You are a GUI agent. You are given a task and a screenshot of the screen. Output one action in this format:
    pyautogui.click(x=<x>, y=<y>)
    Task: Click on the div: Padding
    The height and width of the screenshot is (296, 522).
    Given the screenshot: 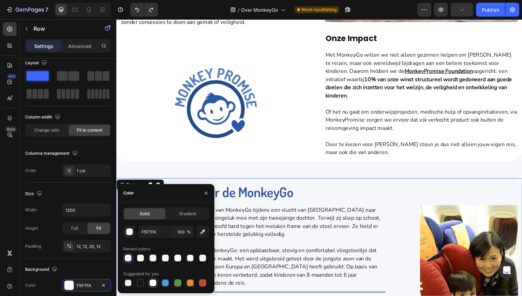 What is the action you would take?
    pyautogui.click(x=33, y=246)
    